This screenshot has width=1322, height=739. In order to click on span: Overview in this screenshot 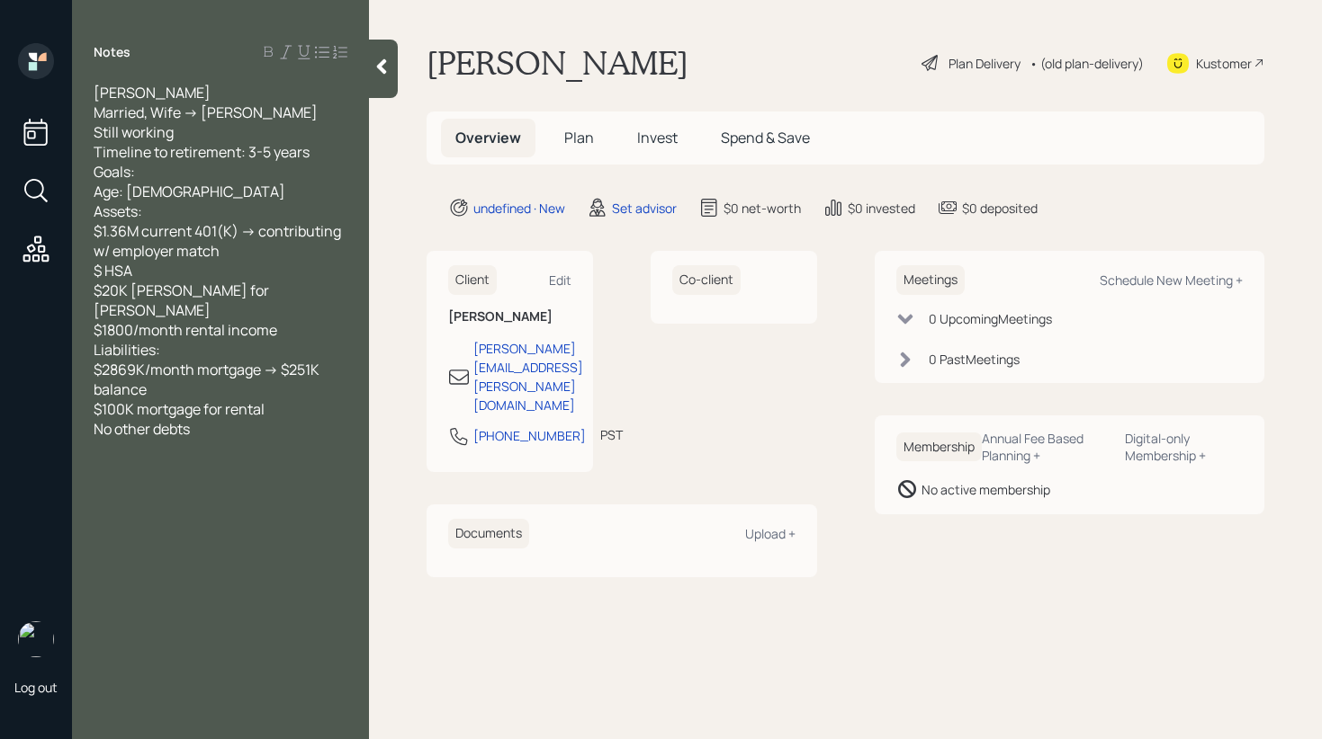, I will do `click(488, 138)`.